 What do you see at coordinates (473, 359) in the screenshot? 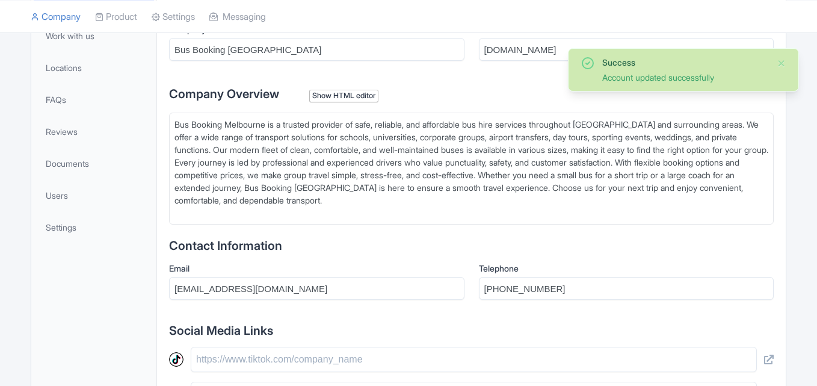
I see `input: https://www.tiktok.com/company_name` at bounding box center [473, 359].